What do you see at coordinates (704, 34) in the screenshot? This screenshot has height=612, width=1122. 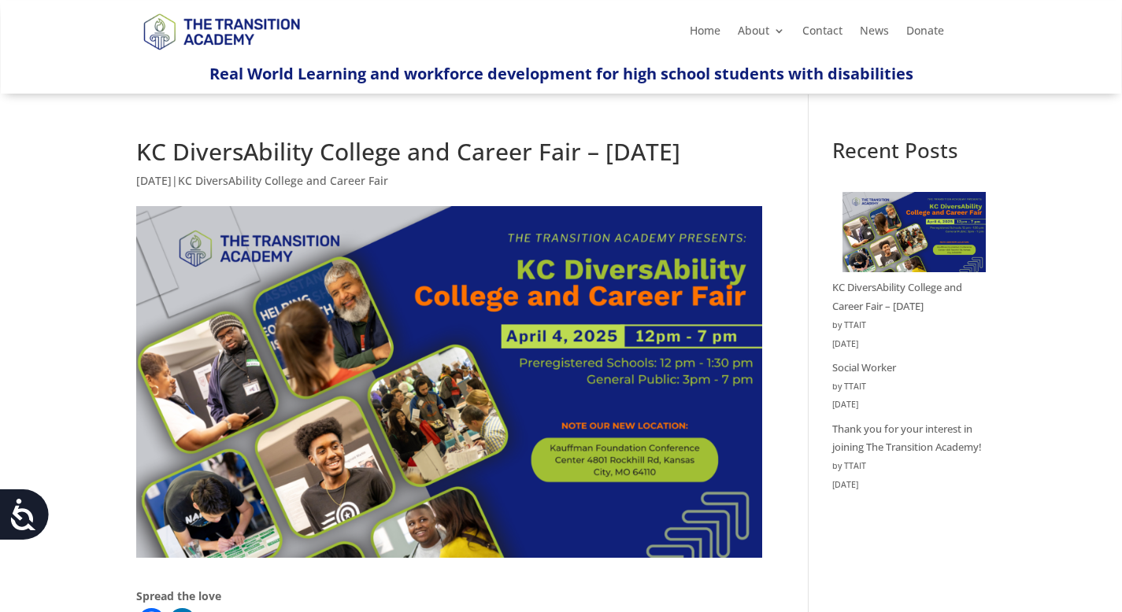 I see `a: Home` at bounding box center [704, 34].